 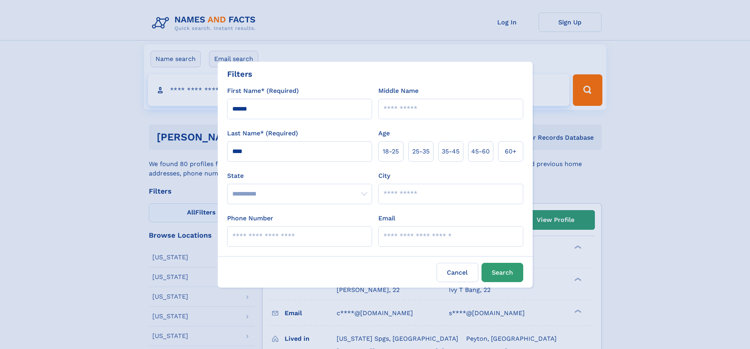 I want to click on label: Phone Number, so click(x=250, y=219).